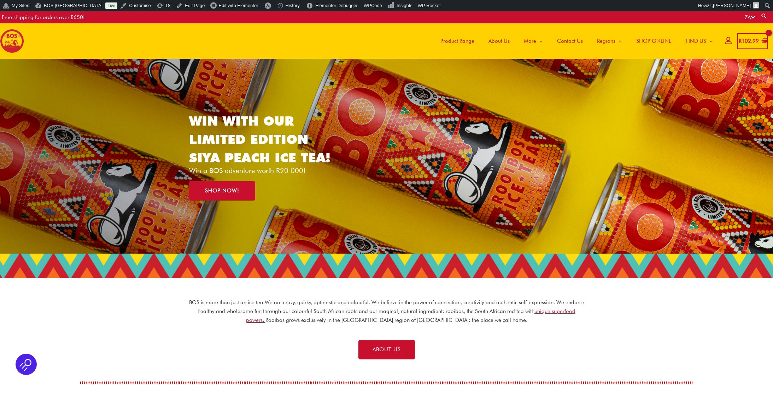 The image size is (773, 393). I want to click on span: SHOP NOW!, so click(222, 191).